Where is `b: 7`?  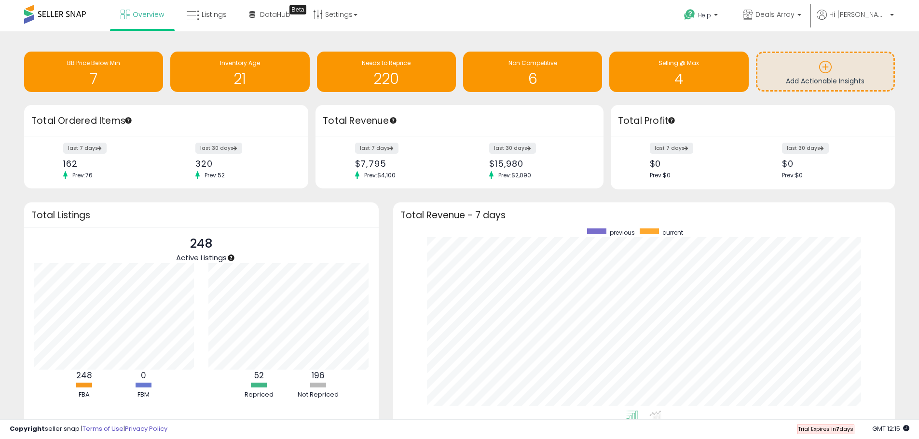
b: 7 is located at coordinates (837, 429).